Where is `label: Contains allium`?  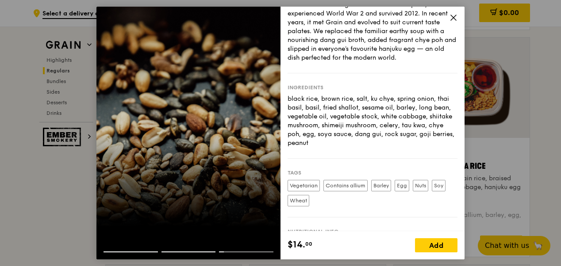 label: Contains allium is located at coordinates (346, 186).